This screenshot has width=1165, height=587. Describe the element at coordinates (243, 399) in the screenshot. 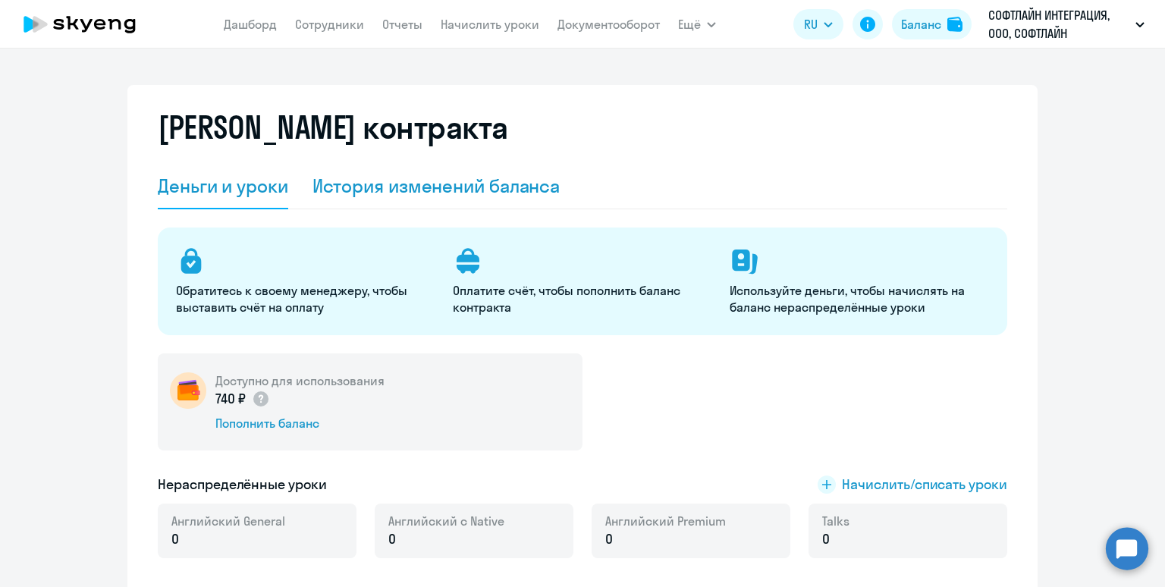

I see `p: 740 ₽` at that location.